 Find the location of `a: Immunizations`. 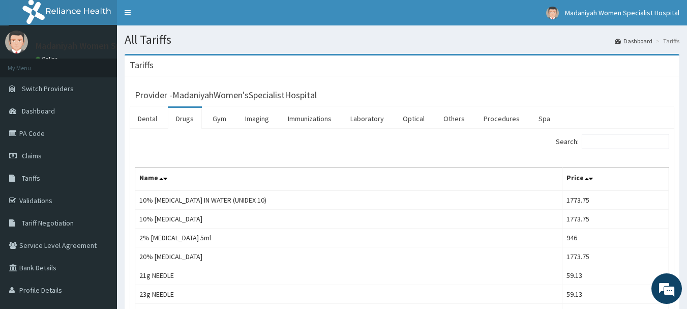

a: Immunizations is located at coordinates (310, 118).